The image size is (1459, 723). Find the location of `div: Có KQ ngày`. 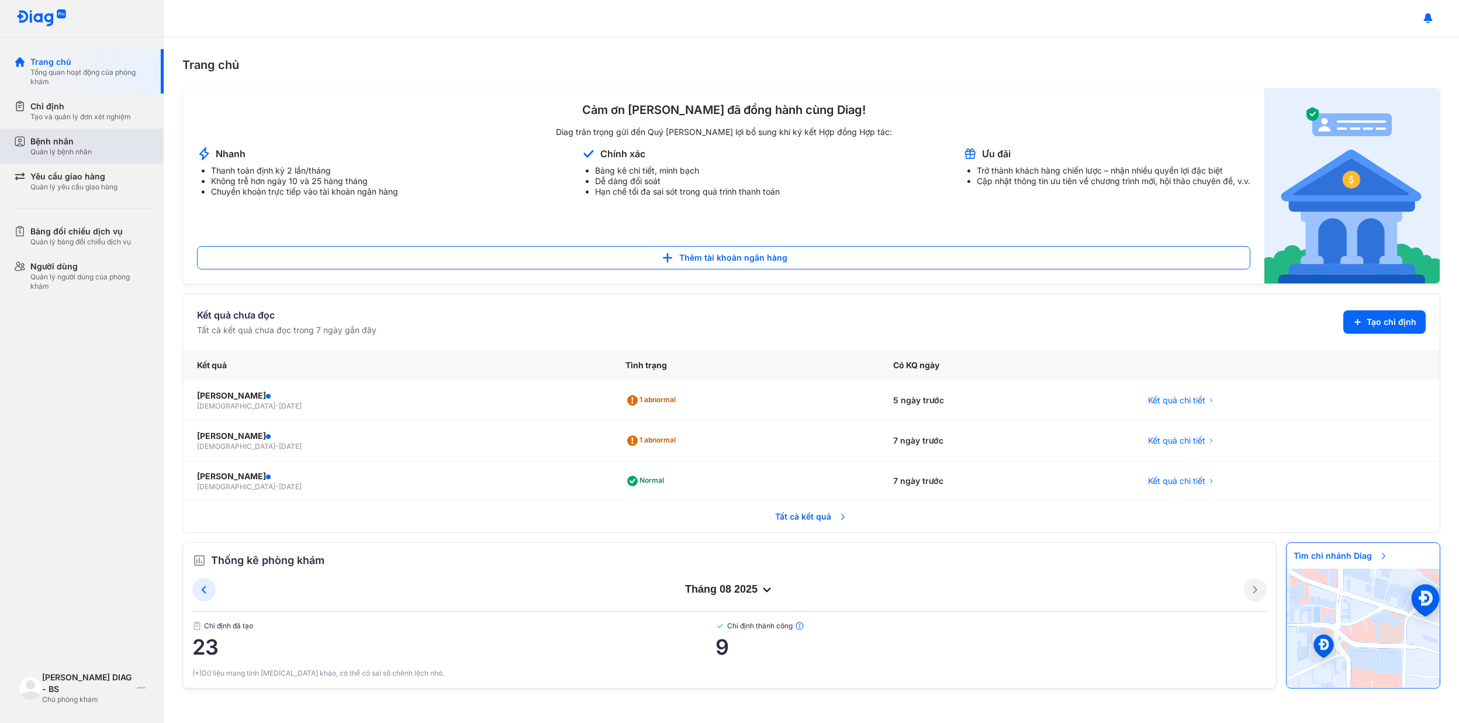

div: Có KQ ngày is located at coordinates (1007, 365).